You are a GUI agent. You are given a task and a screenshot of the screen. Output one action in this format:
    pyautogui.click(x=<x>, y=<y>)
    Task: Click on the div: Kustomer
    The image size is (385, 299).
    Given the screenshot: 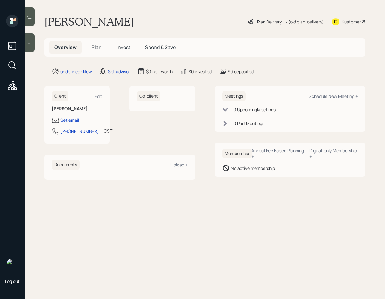 What is the action you would take?
    pyautogui.click(x=352, y=22)
    